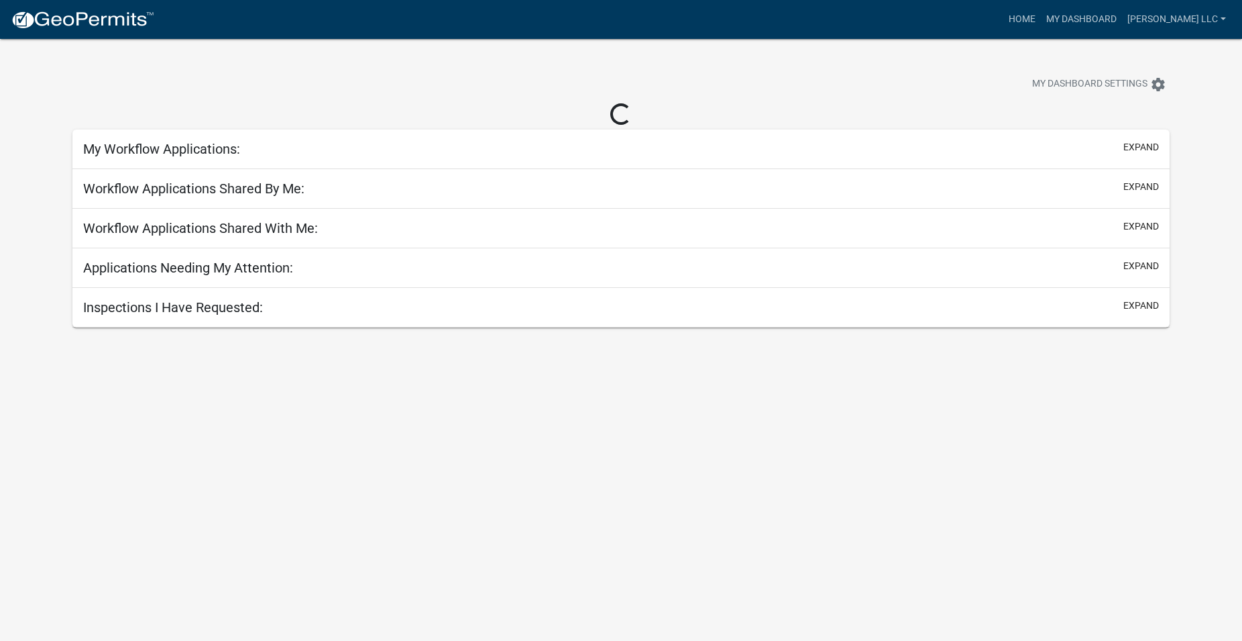 This screenshot has height=641, width=1242. I want to click on h5: Workflow Applications Shared With Me:, so click(201, 228).